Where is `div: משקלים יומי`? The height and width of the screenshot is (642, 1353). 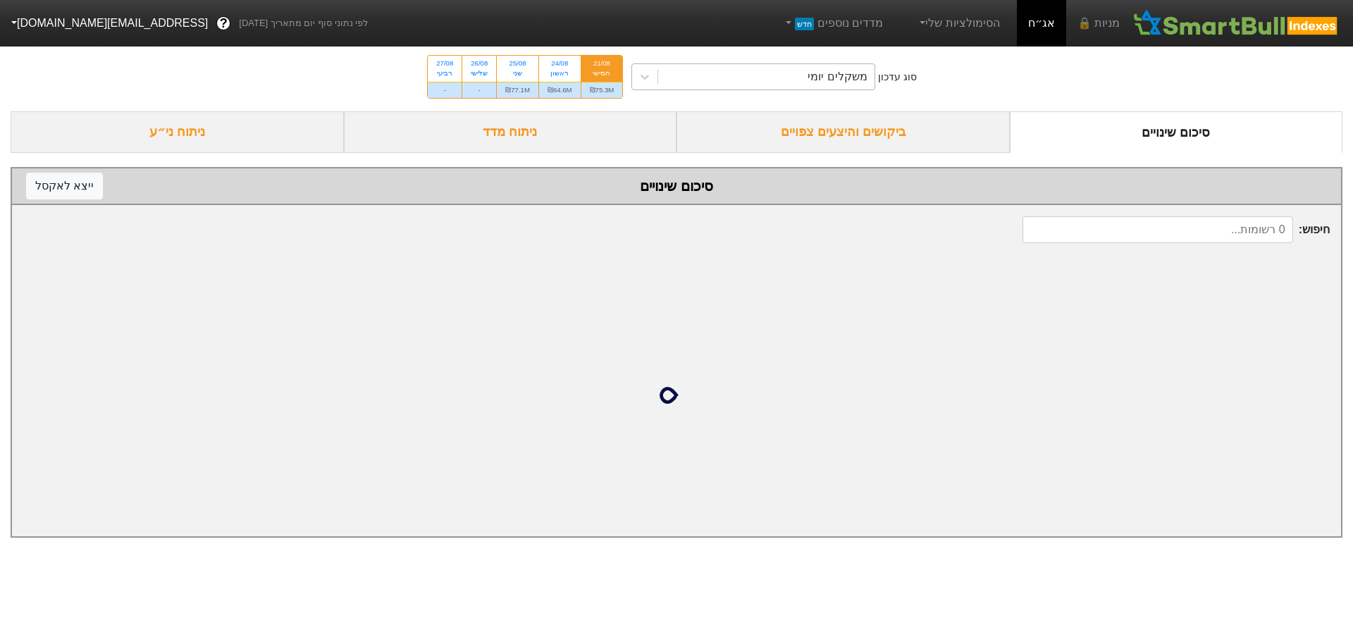
div: משקלים יומי is located at coordinates (837, 77).